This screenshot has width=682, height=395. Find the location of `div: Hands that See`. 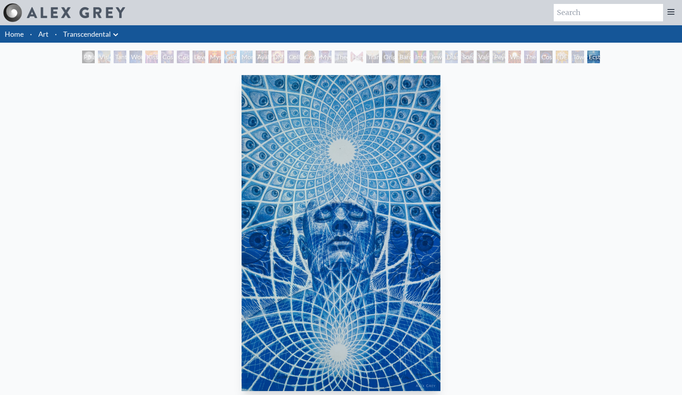

div: Hands that See is located at coordinates (357, 57).